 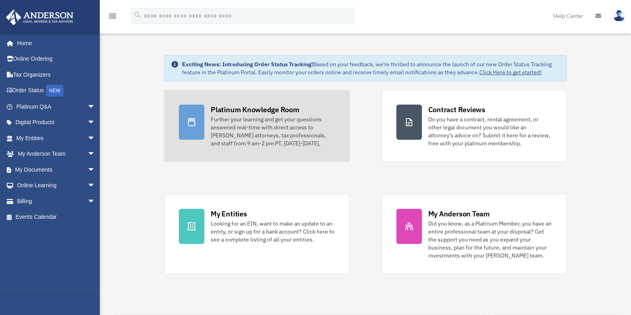 I want to click on a: menu, so click(x=113, y=17).